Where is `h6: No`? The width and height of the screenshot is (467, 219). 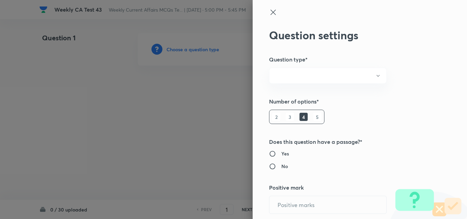
h6: No is located at coordinates (284, 166).